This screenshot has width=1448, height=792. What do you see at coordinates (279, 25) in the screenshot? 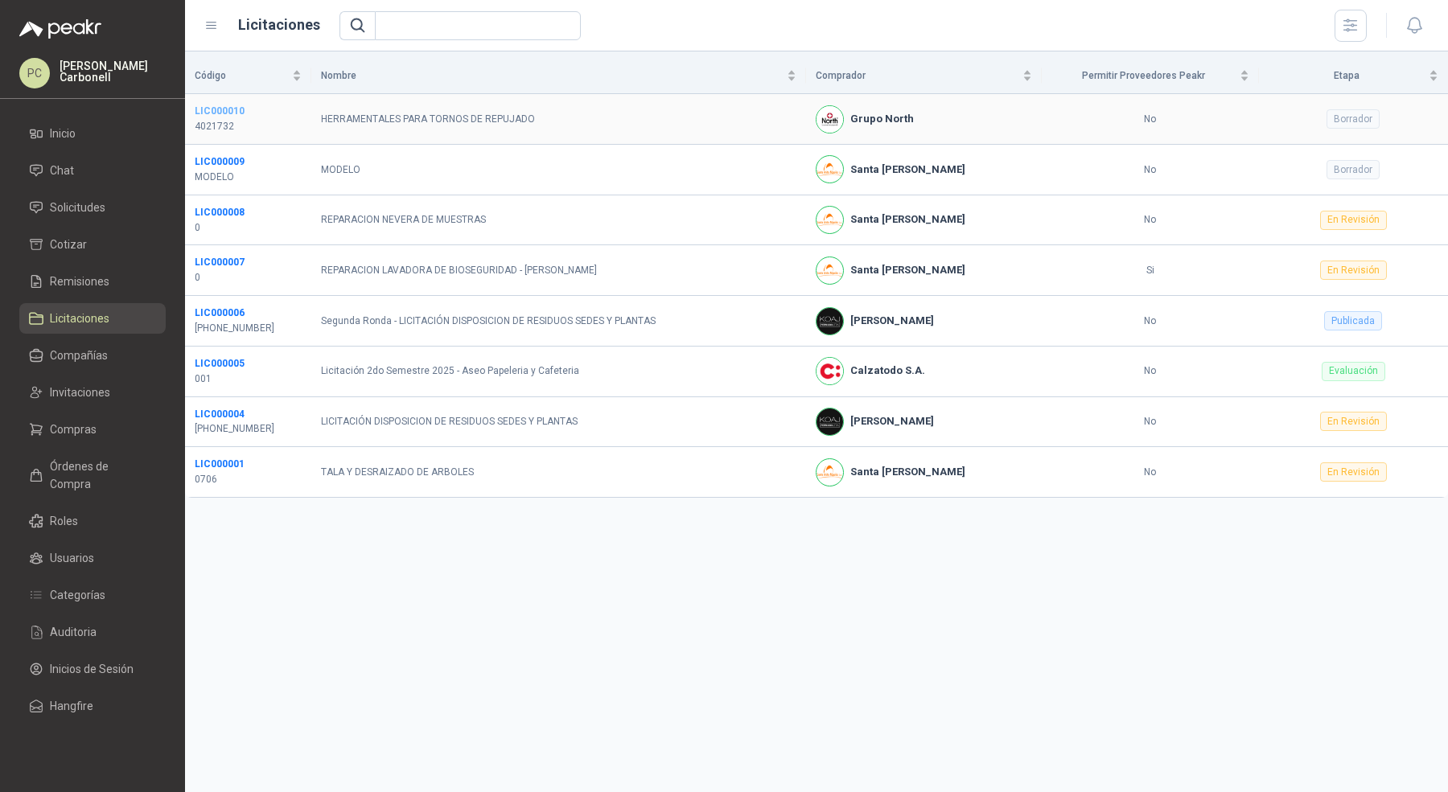
I see `h1: Licitaciones` at bounding box center [279, 25].